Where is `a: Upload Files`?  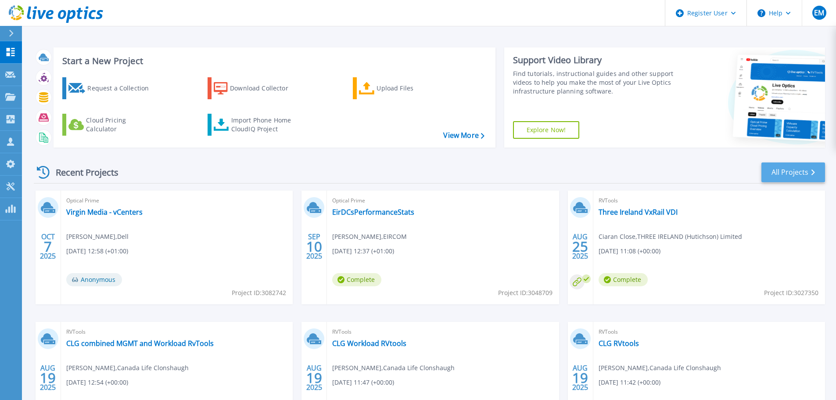
a: Upload Files is located at coordinates (402, 88).